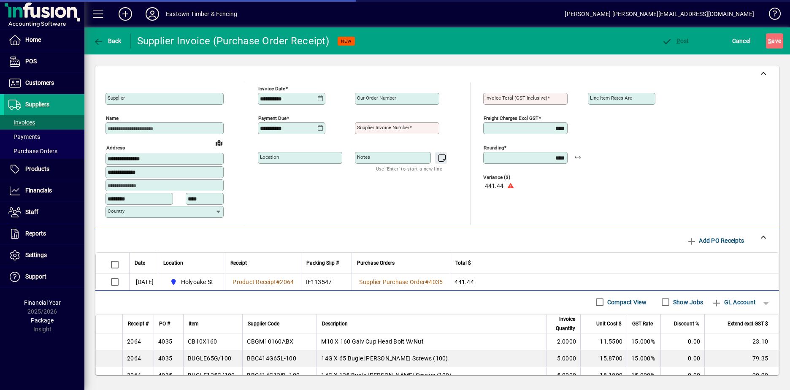  What do you see at coordinates (44, 212) in the screenshot?
I see `a: Staff` at bounding box center [44, 212].